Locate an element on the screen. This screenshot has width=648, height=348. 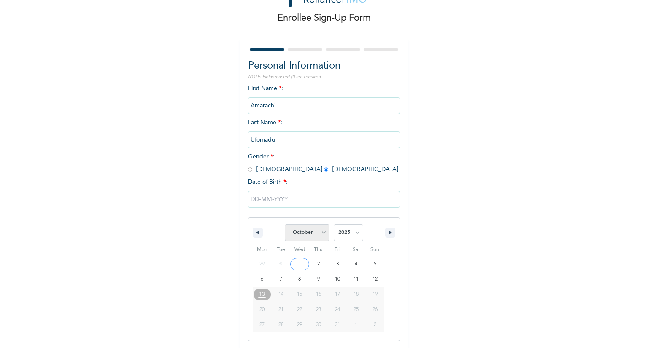
span: 5 is located at coordinates (375, 264).